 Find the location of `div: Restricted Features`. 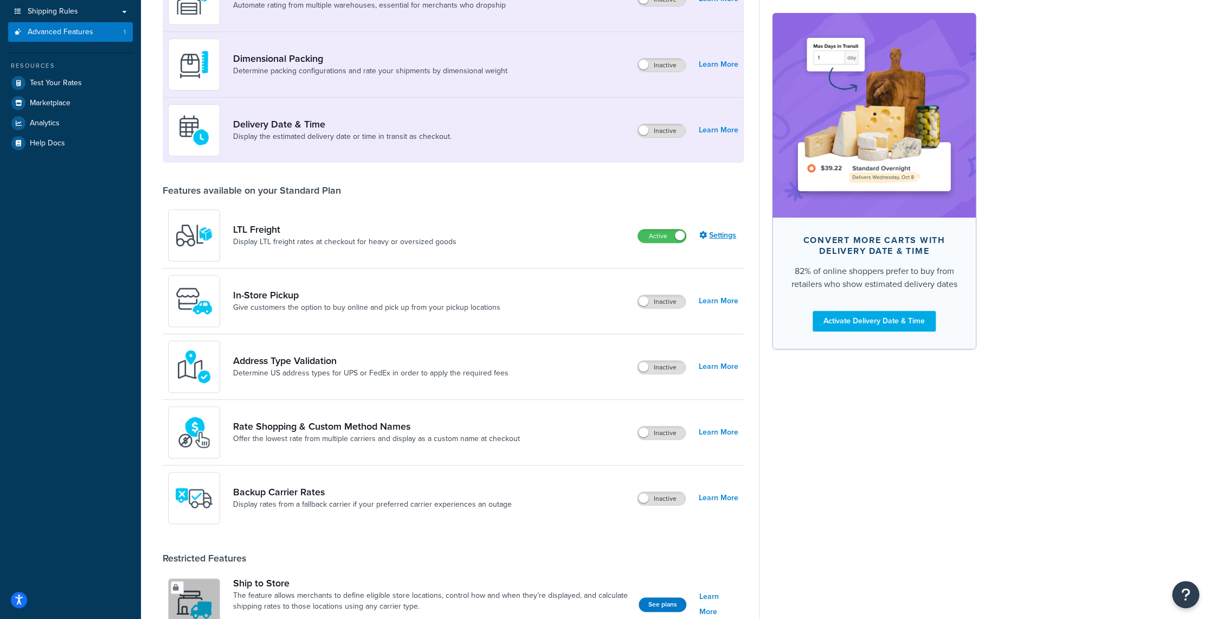

div: Restricted Features is located at coordinates (204, 558).